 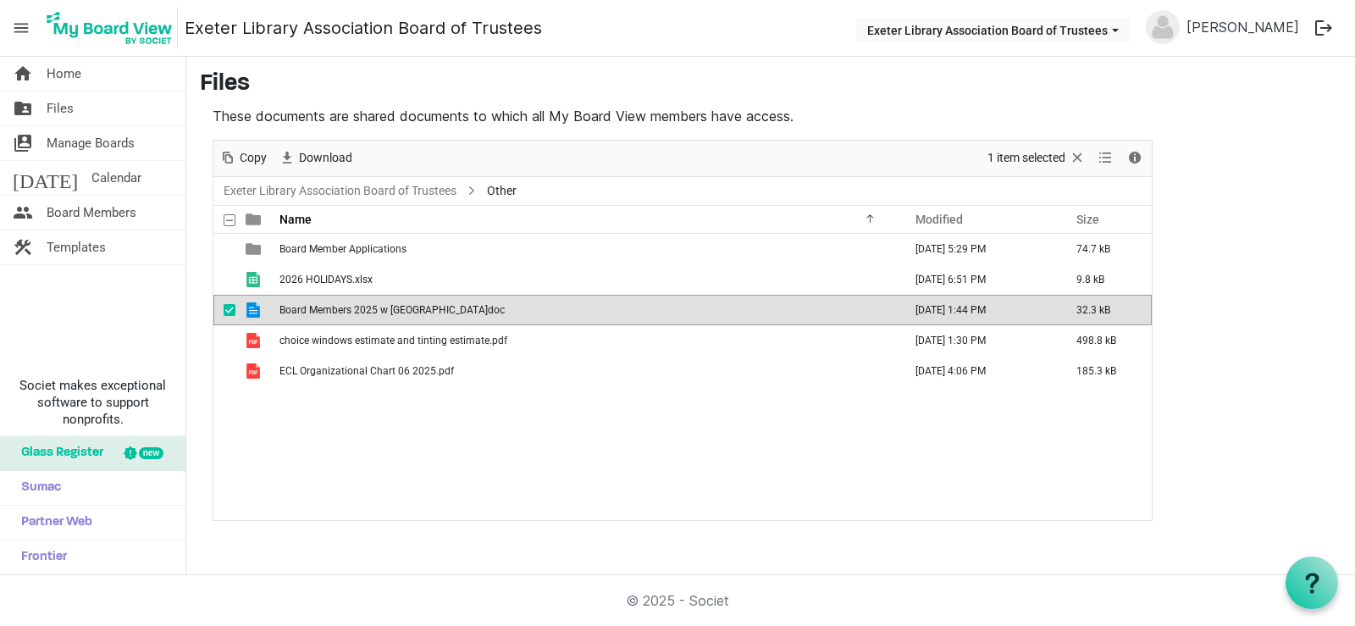 I want to click on span: Frontier, so click(x=40, y=557).